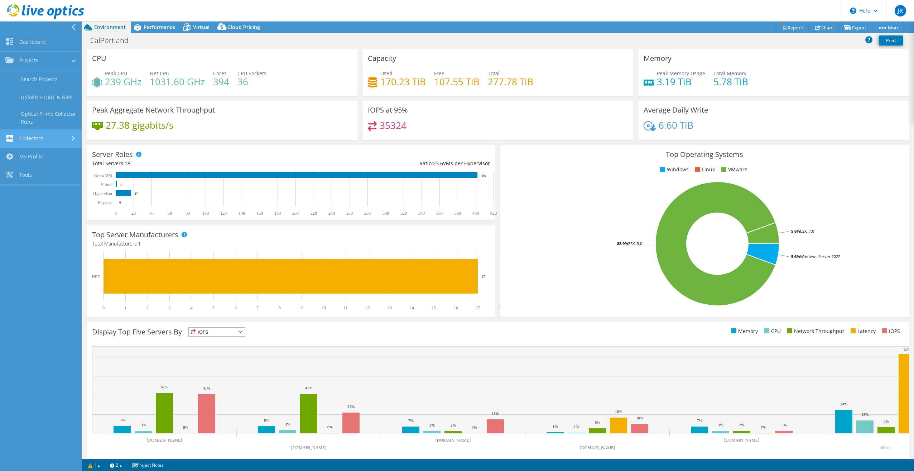  Describe the element at coordinates (900, 11) in the screenshot. I see `span: JR` at that location.